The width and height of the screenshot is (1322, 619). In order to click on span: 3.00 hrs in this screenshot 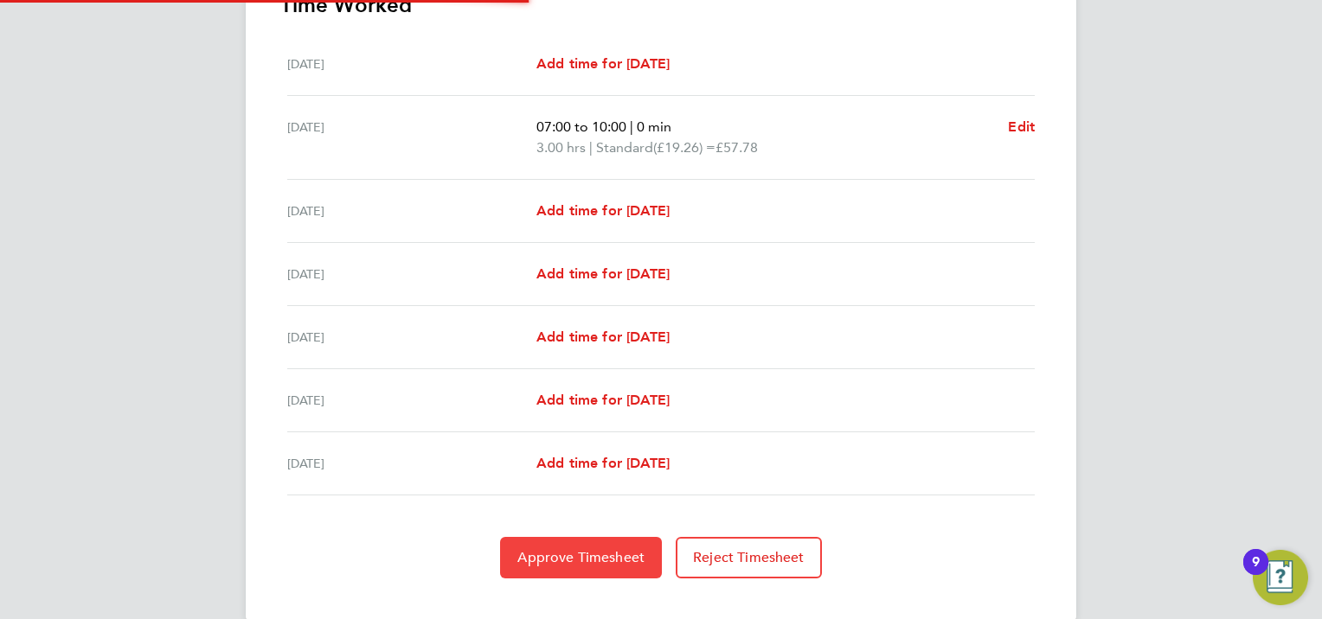, I will do `click(561, 147)`.